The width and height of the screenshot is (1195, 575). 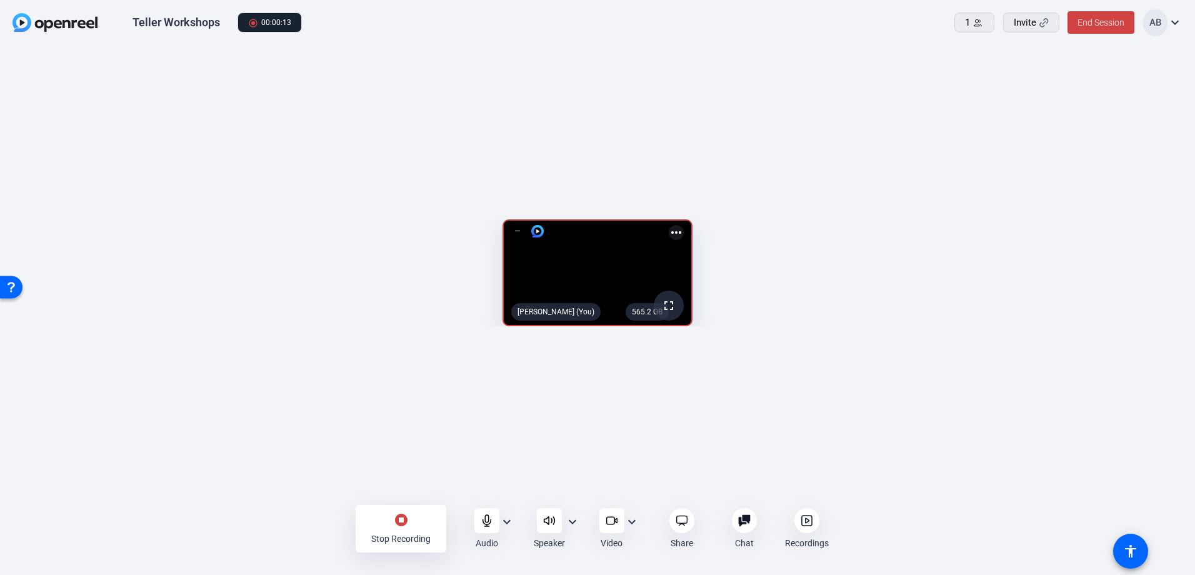 I want to click on div: Audio, so click(x=487, y=543).